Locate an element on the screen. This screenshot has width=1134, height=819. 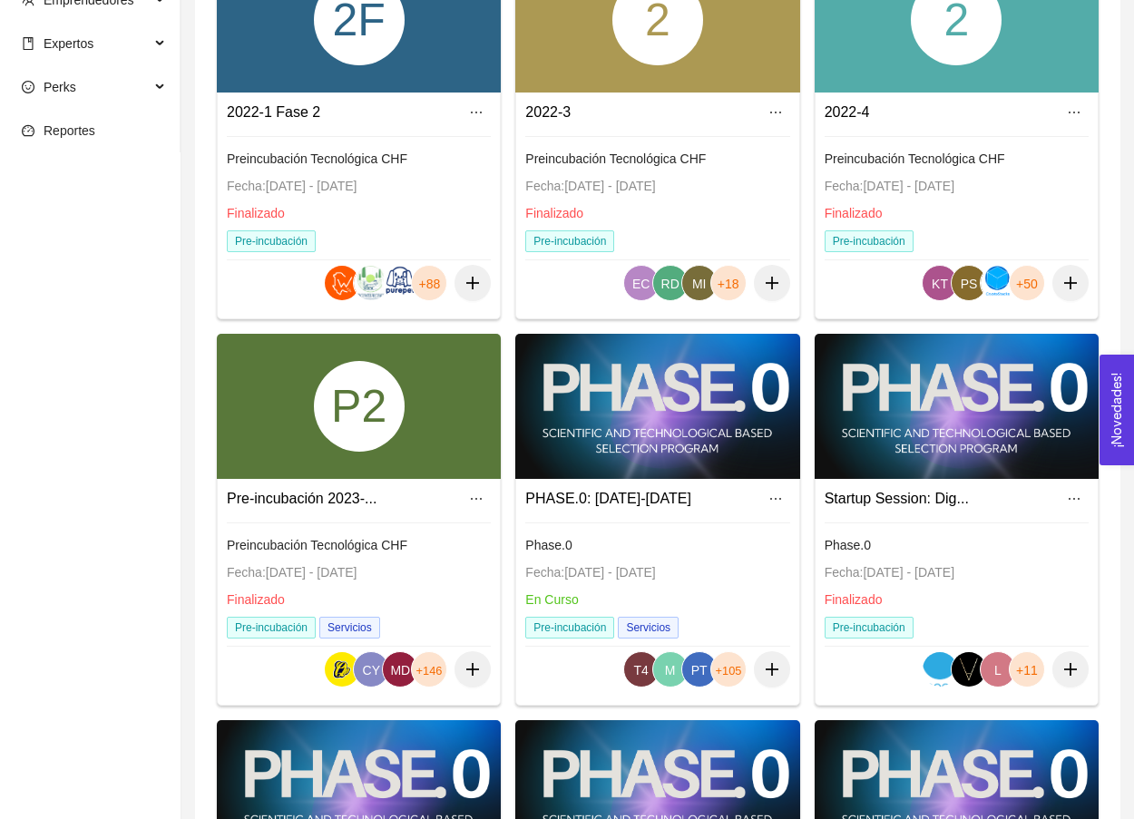
a: 2022-1 Fase 2 is located at coordinates (273, 112).